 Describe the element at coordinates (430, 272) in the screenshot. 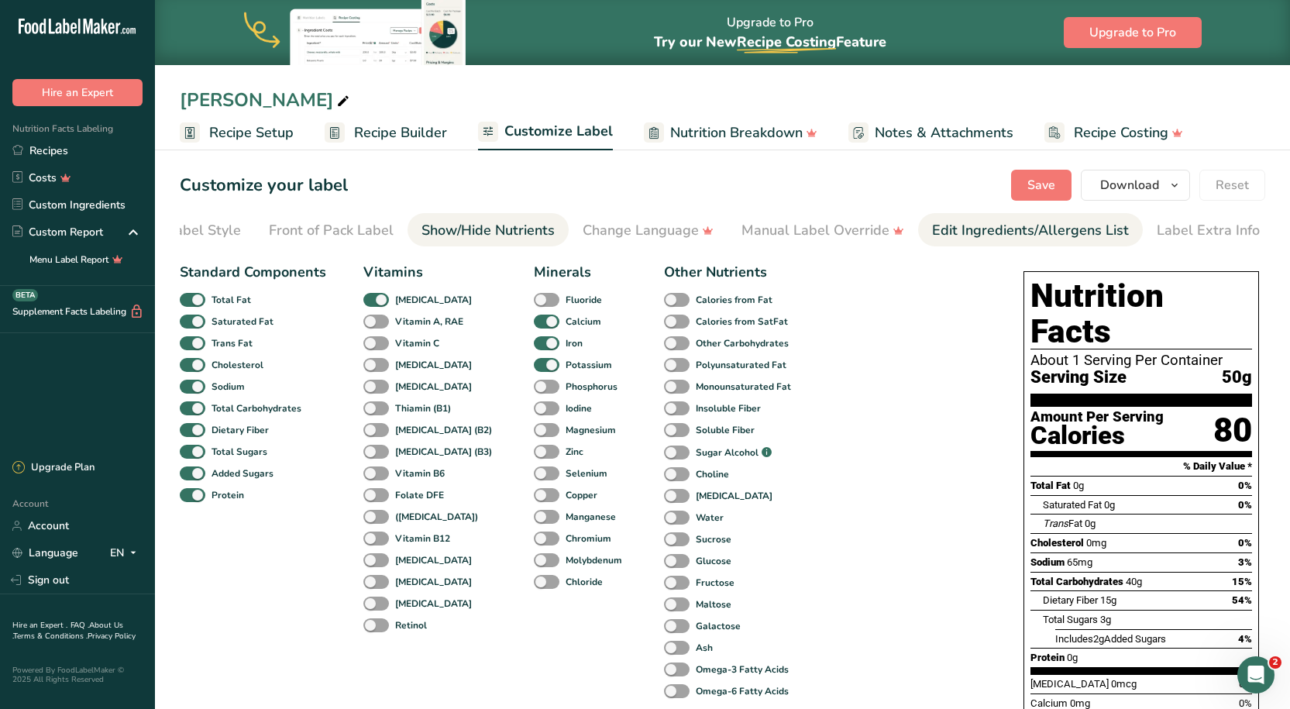

I see `div: Vitamins` at that location.